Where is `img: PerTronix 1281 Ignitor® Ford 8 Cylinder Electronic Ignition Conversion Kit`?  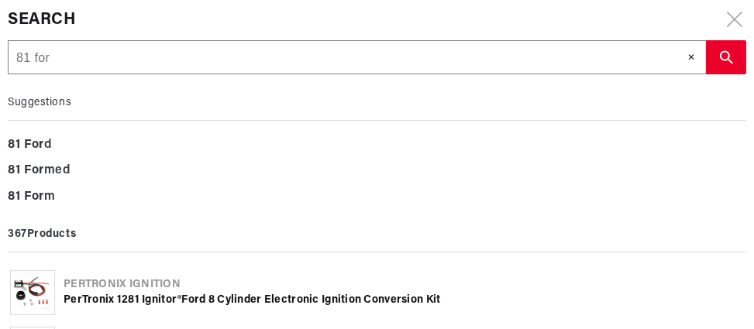 img: PerTronix 1281 Ignitor® Ford 8 Cylinder Electronic Ignition Conversion Kit is located at coordinates (33, 293).